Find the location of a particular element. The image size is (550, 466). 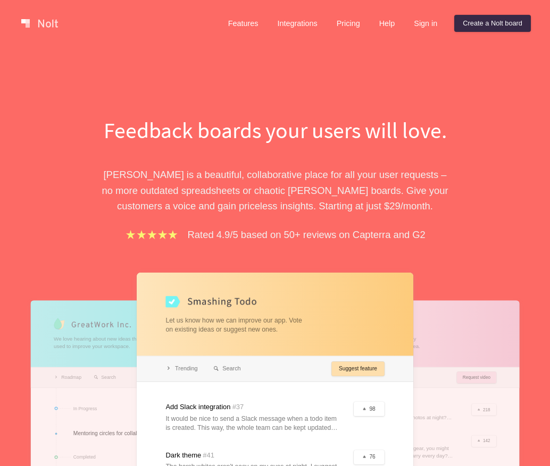

h1: Feedback boards your users will love. is located at coordinates (275, 130).